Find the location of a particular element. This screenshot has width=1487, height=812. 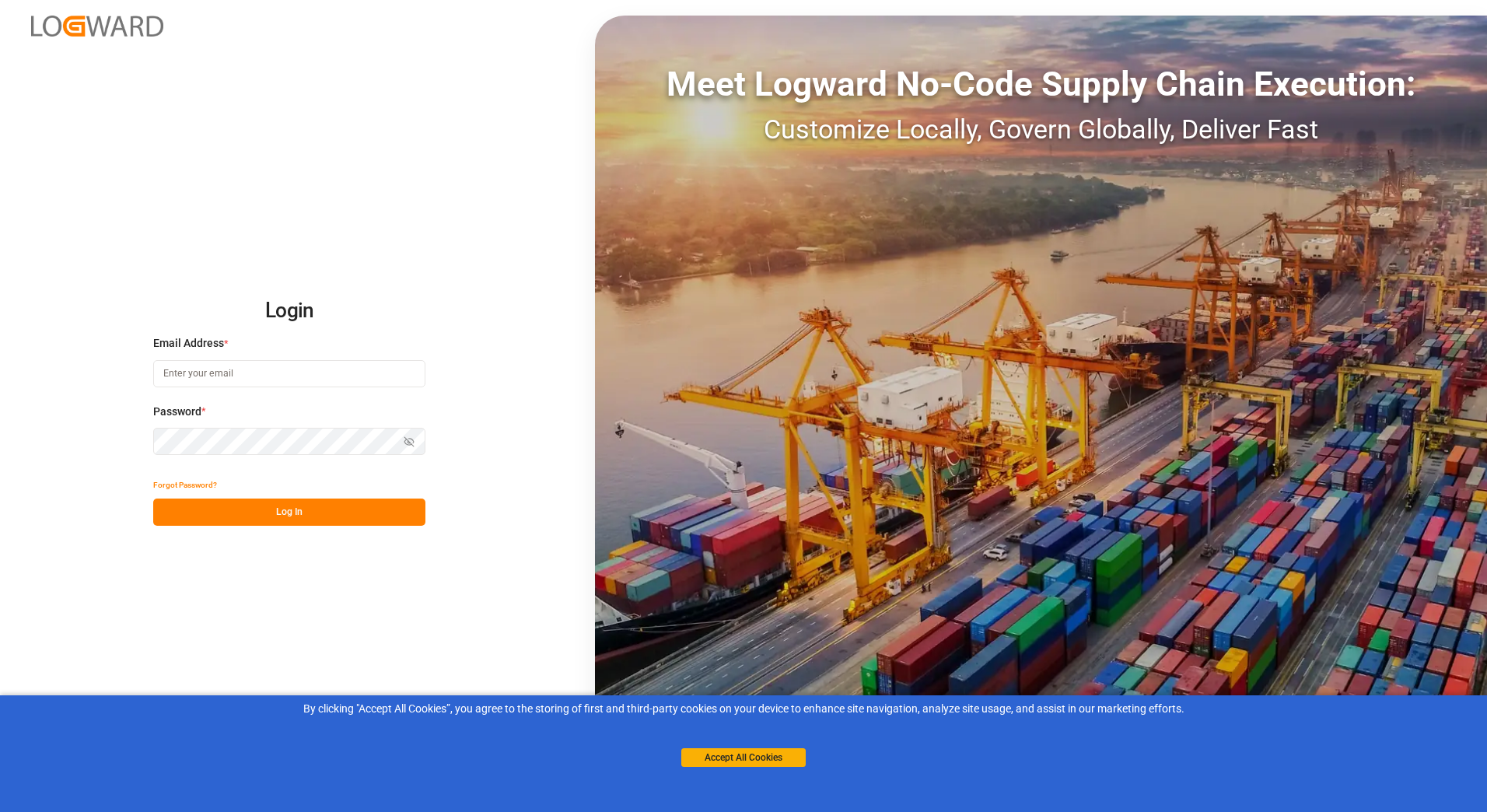

input: Enter your email is located at coordinates (289, 373).